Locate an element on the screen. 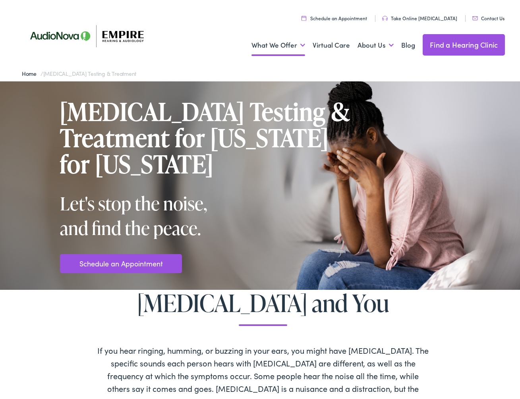  a: What We Offer is located at coordinates (278, 43).